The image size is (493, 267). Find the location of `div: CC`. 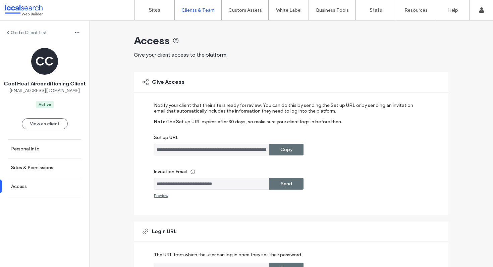

div: CC is located at coordinates (45, 61).